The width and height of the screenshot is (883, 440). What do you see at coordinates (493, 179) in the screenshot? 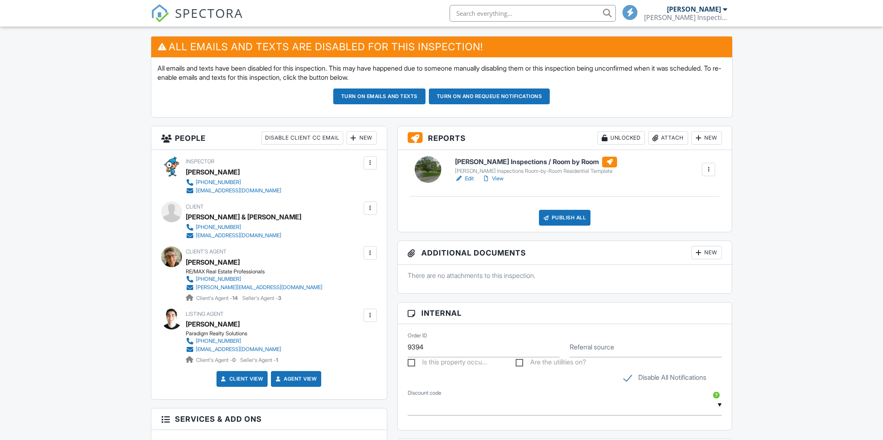
I see `a: View` at bounding box center [493, 179].